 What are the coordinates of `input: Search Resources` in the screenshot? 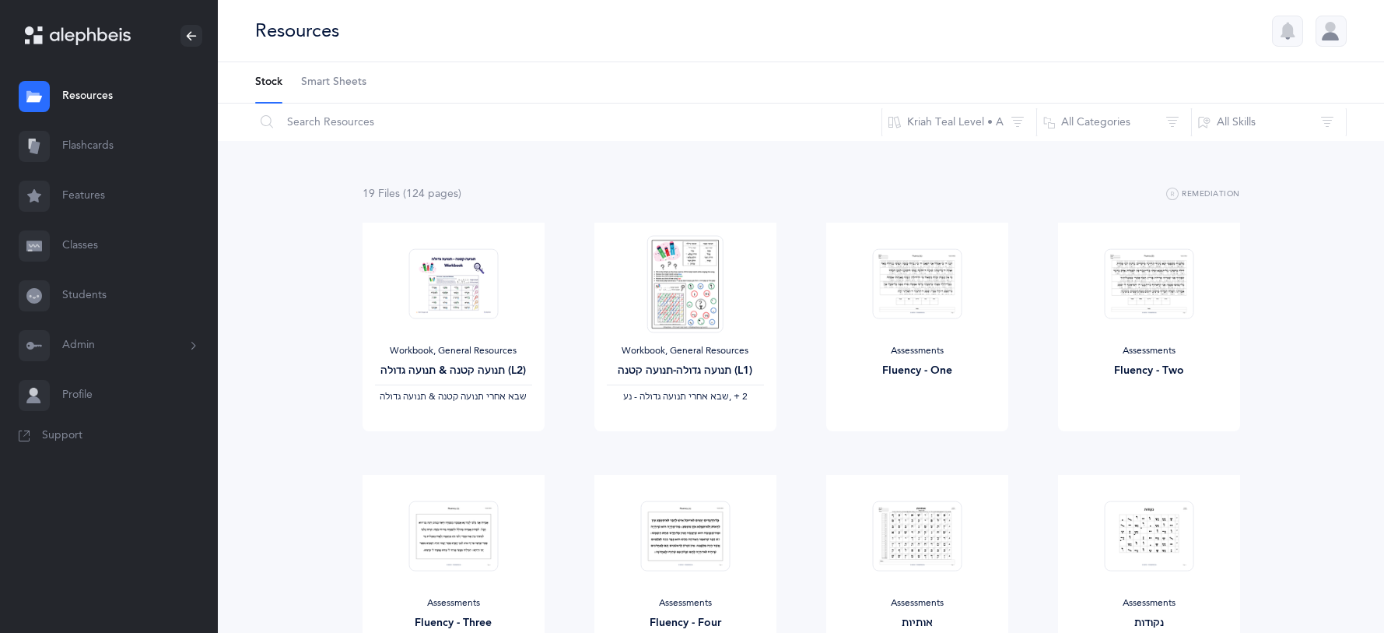 It's located at (568, 122).